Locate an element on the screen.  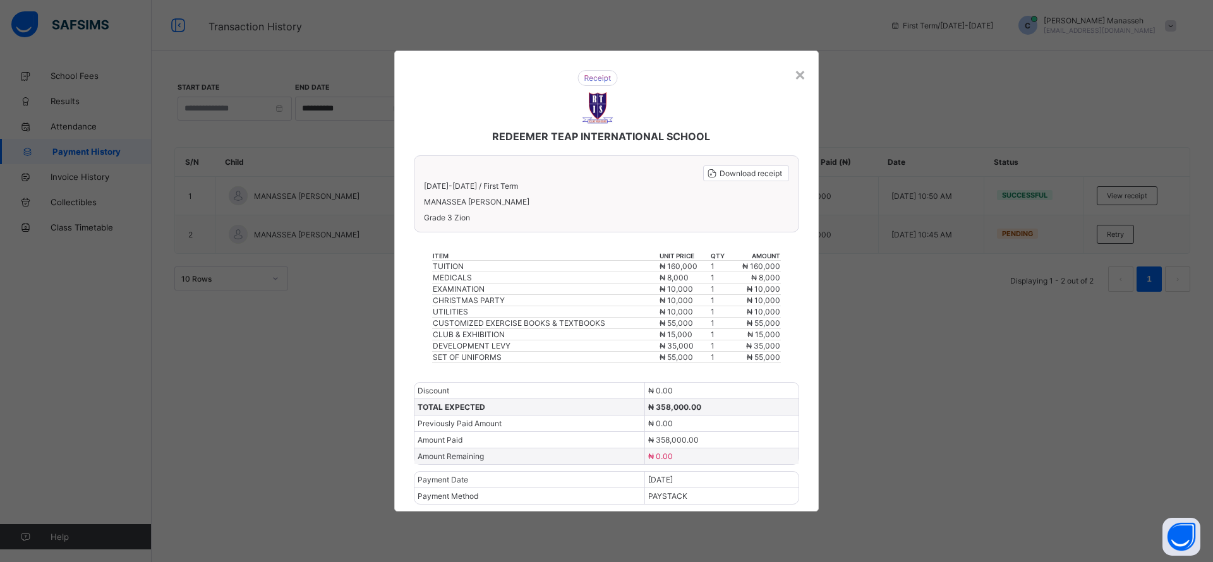
span: Download receipt is located at coordinates (750, 173).